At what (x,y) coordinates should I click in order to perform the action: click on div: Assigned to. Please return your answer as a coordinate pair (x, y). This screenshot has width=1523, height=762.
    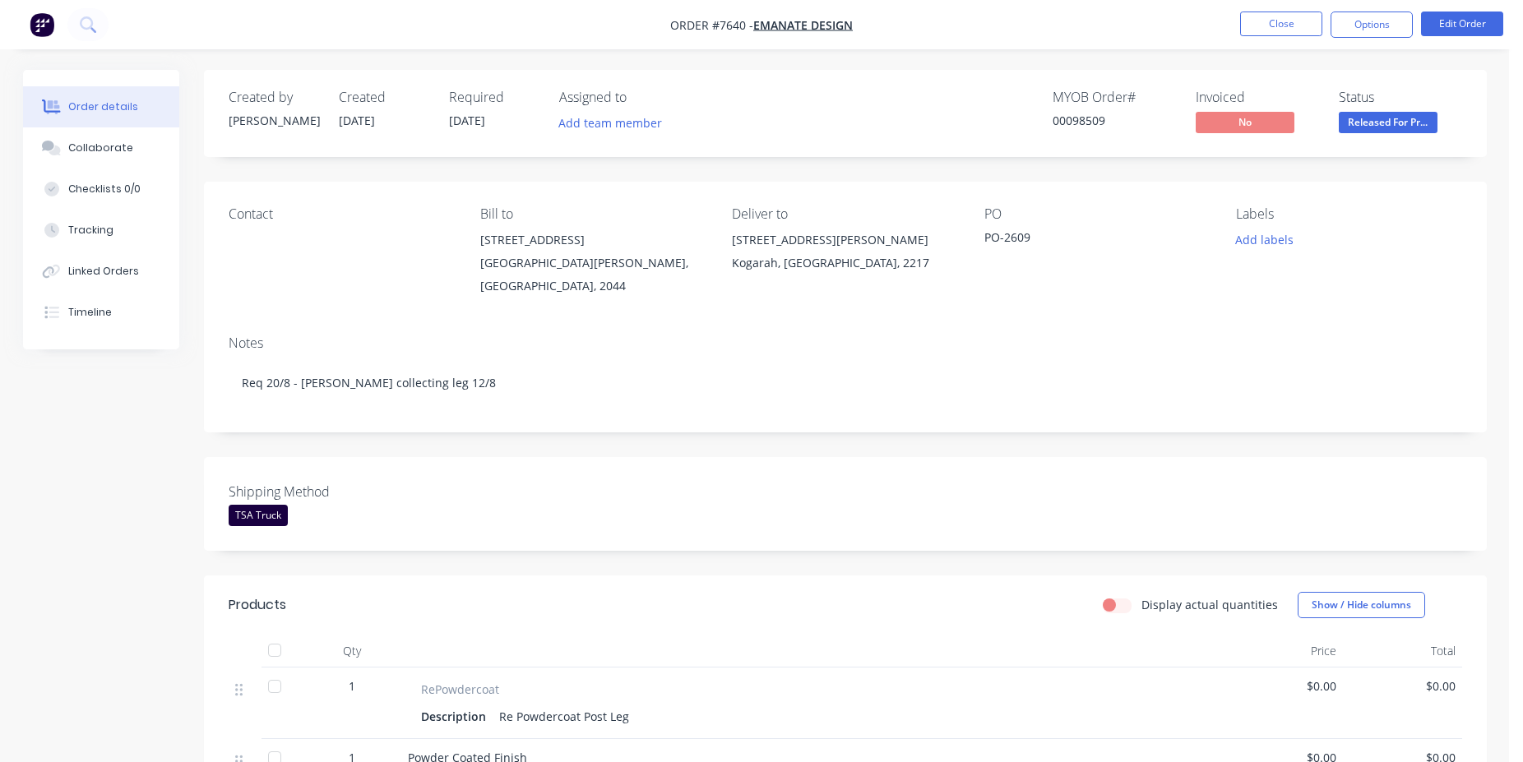
    Looking at the image, I should click on (641, 97).